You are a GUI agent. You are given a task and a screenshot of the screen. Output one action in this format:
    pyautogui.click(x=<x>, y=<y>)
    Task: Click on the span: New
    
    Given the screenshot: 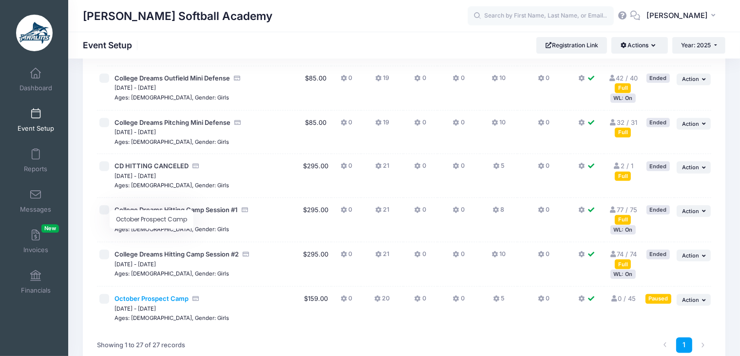 What is the action you would take?
    pyautogui.click(x=50, y=228)
    